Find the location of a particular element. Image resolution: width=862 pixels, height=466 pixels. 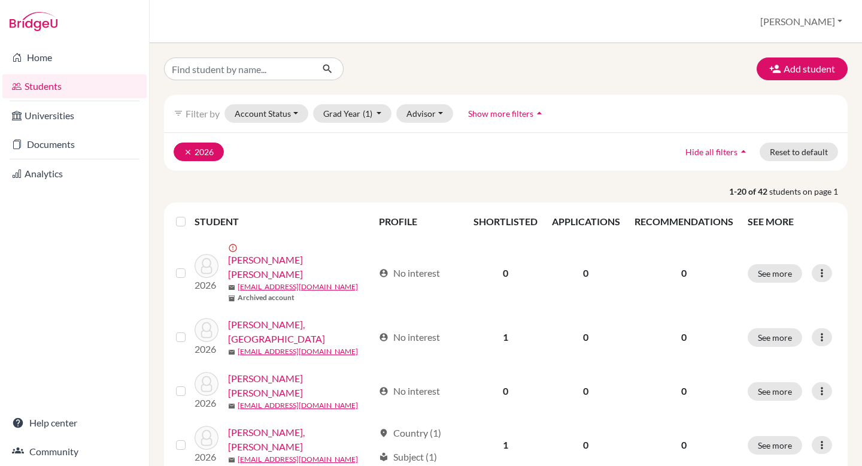

span: location_on is located at coordinates (384, 433).